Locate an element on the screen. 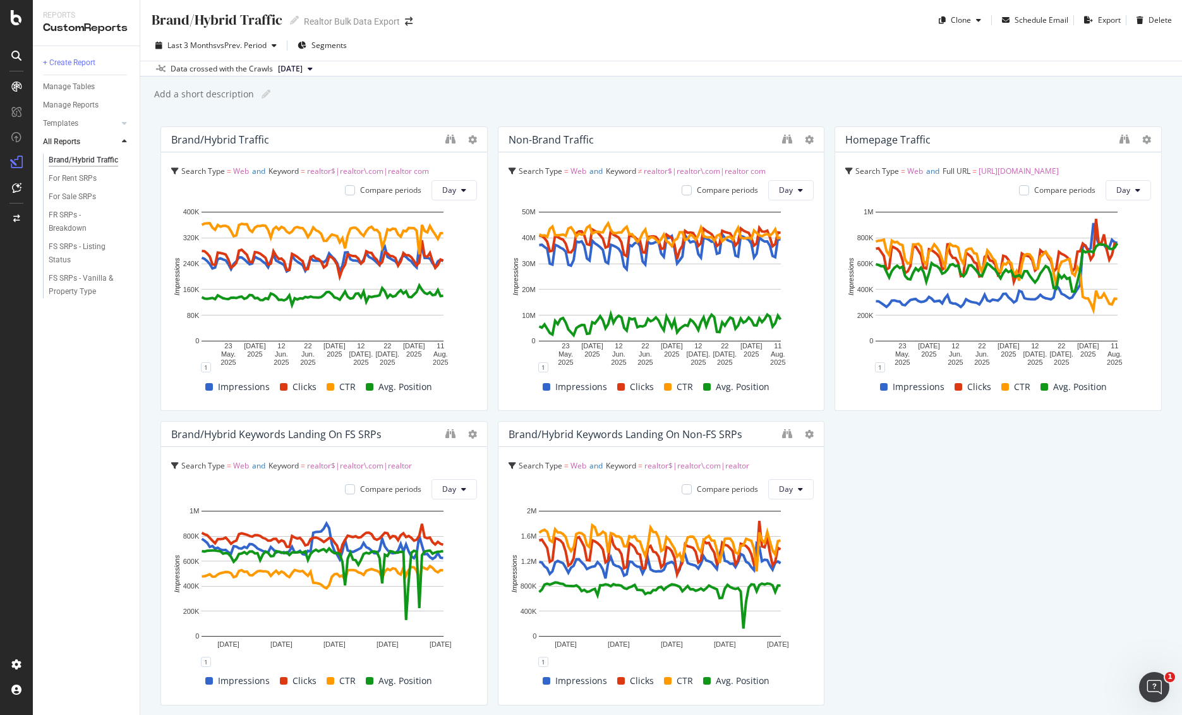 This screenshot has width=1182, height=715. span: CTR is located at coordinates (348, 387).